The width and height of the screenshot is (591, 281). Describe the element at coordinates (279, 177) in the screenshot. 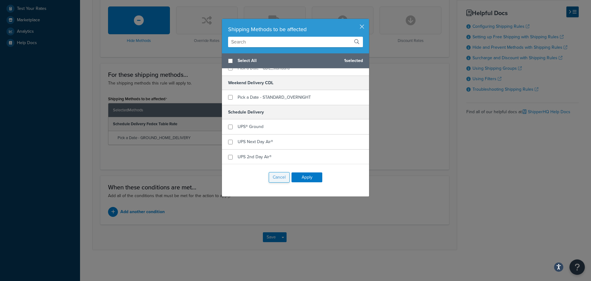

I see `button: Cancel` at that location.